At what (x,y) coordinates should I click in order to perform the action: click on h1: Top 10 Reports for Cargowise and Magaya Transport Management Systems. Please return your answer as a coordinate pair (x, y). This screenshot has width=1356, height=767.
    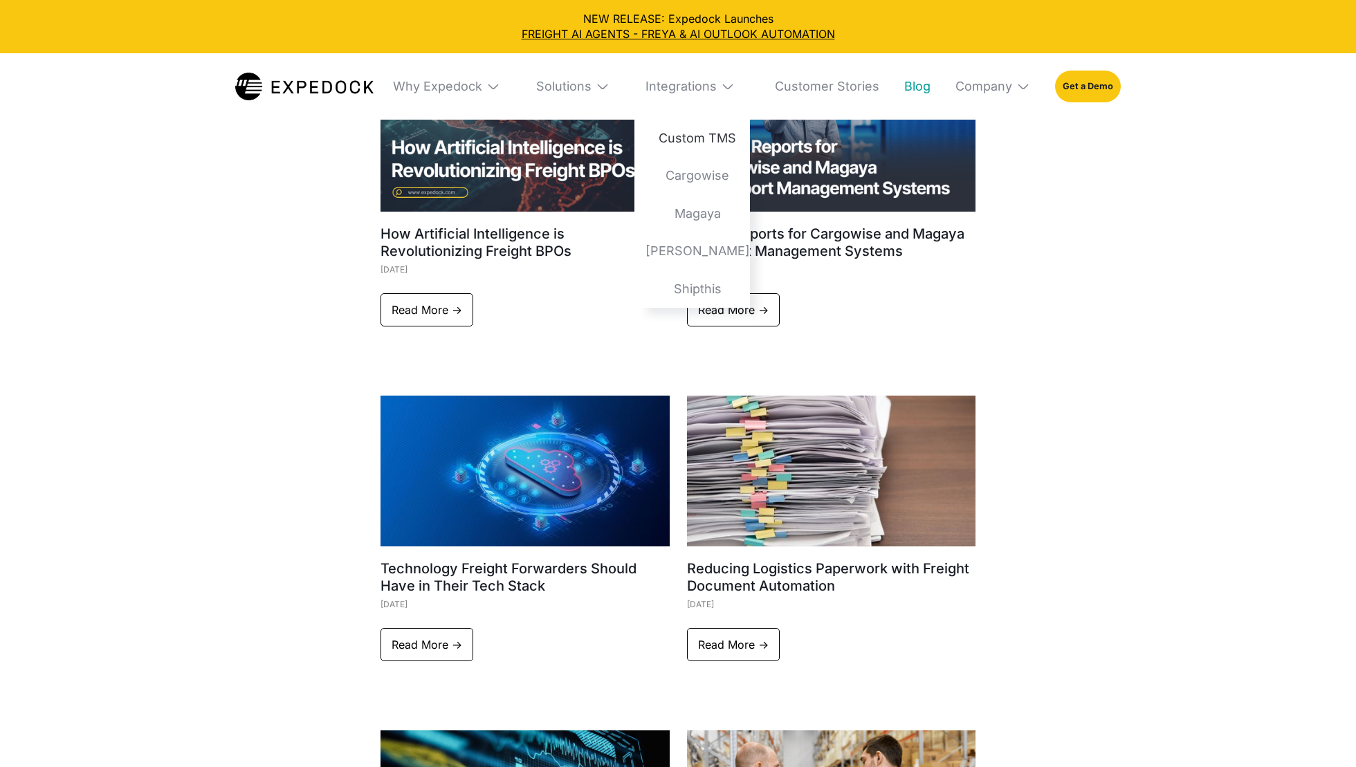
    Looking at the image, I should click on (831, 243).